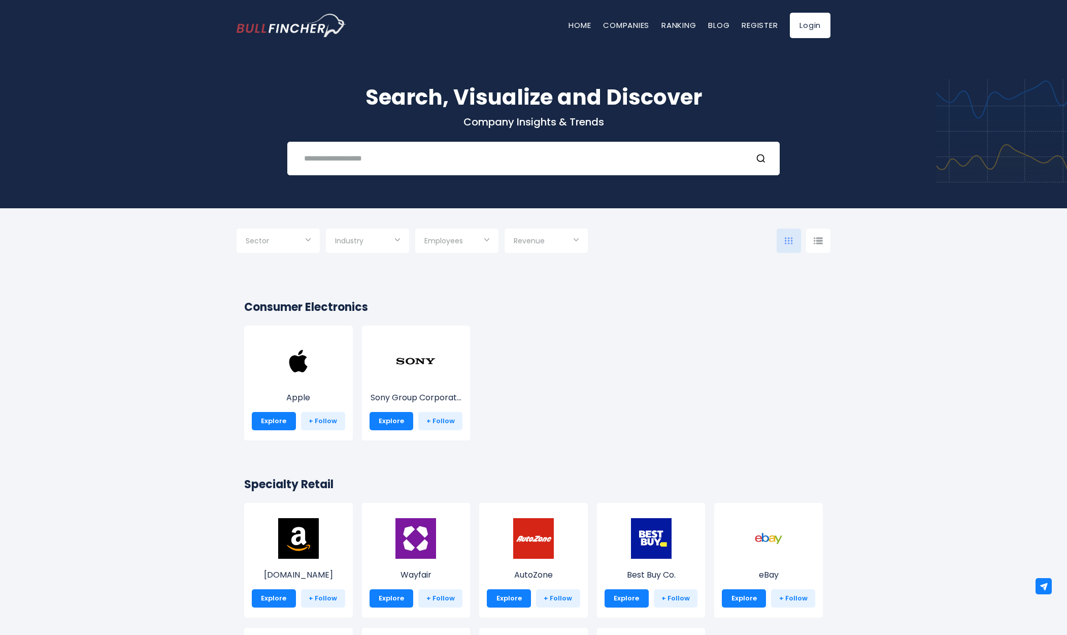 This screenshot has width=1067, height=635. Describe the element at coordinates (534, 122) in the screenshot. I see `p: Company Insights & Trends` at that location.